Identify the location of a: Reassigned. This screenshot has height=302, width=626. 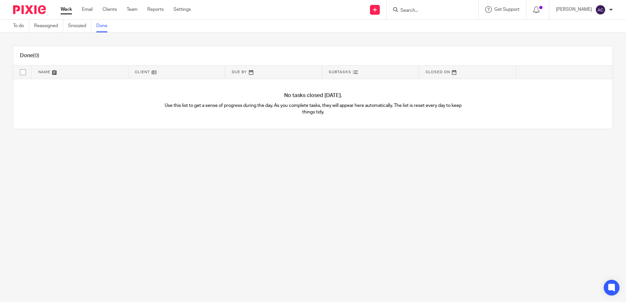
(48, 26).